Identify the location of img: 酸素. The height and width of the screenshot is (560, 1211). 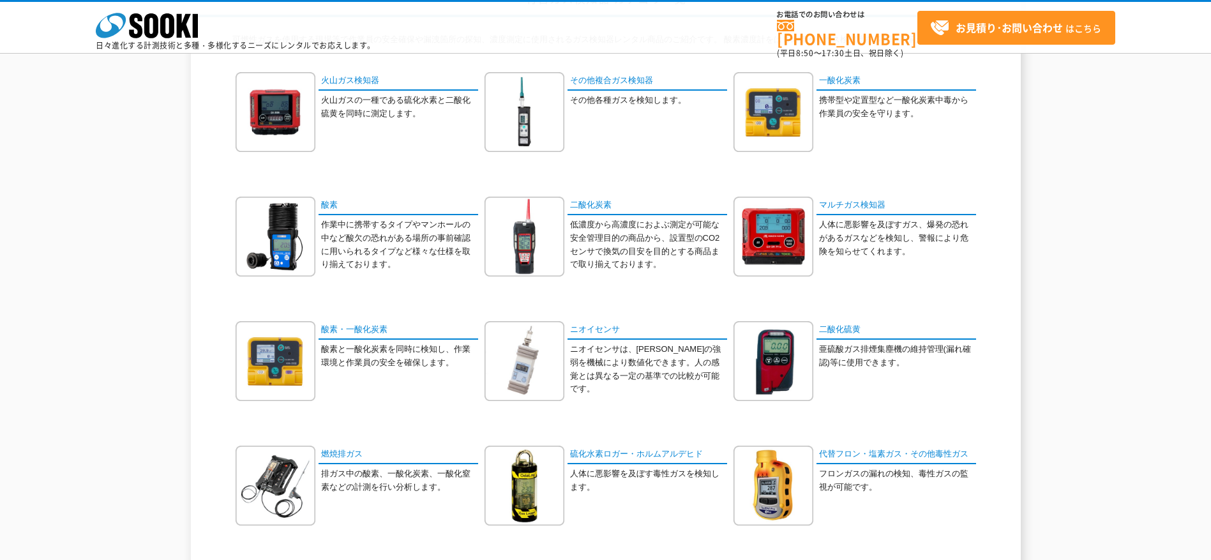
(275, 236).